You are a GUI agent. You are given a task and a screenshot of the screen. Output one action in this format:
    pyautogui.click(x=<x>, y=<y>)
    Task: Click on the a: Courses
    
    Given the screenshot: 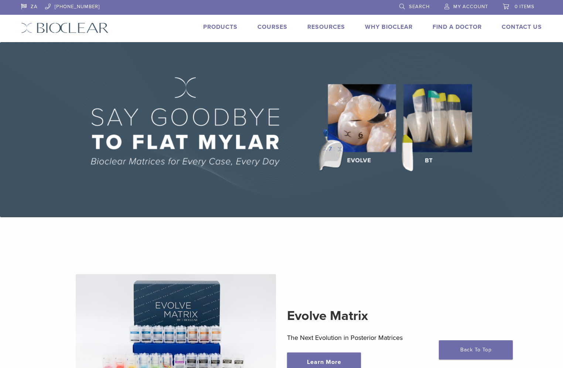 What is the action you would take?
    pyautogui.click(x=272, y=27)
    